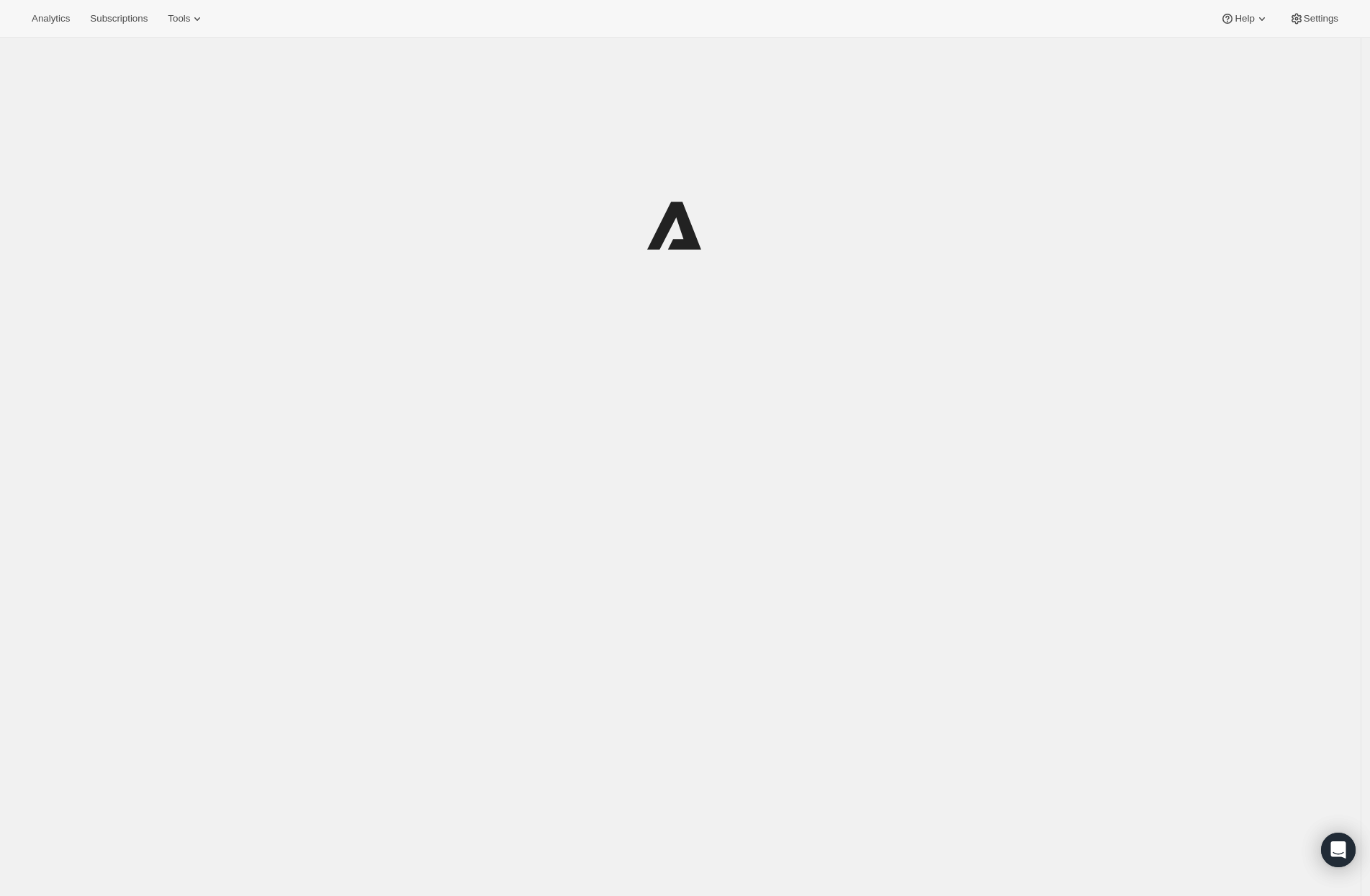  I want to click on button: Subscriptions, so click(118, 19).